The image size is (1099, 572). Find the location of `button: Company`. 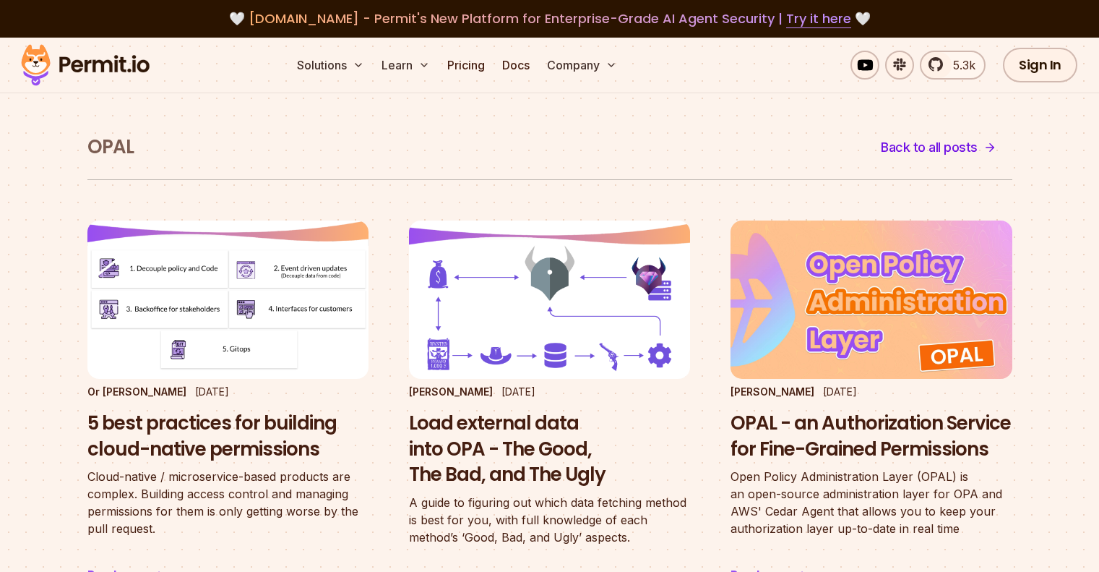

button: Company is located at coordinates (582, 65).